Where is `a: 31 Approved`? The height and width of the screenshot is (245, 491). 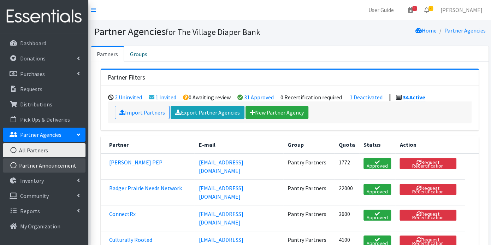 a: 31 Approved is located at coordinates (259, 97).